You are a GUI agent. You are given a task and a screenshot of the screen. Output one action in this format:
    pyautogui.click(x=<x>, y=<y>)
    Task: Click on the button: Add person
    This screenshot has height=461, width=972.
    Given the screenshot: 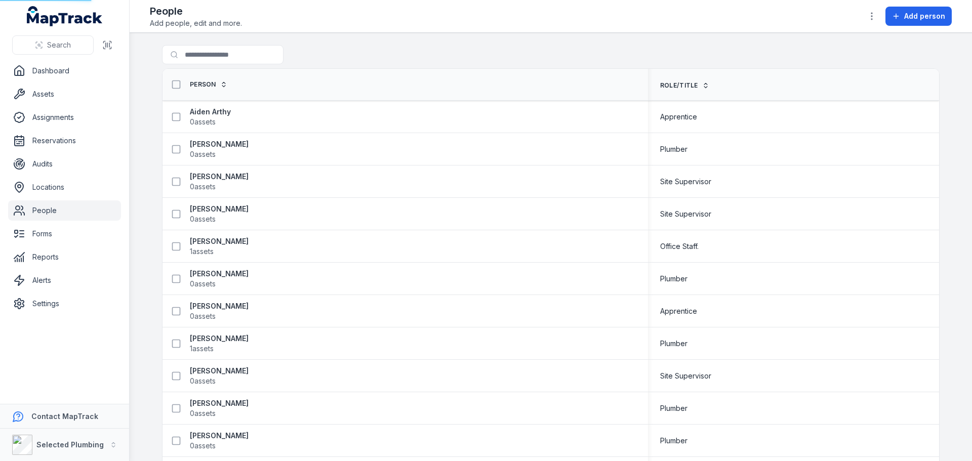 What is the action you would take?
    pyautogui.click(x=918, y=16)
    